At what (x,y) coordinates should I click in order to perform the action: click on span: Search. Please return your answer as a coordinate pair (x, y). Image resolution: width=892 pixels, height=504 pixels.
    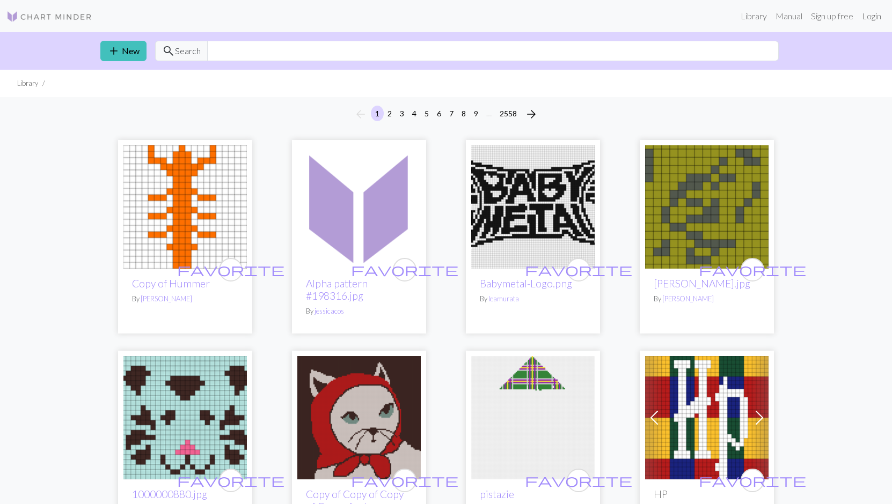
    Looking at the image, I should click on (188, 51).